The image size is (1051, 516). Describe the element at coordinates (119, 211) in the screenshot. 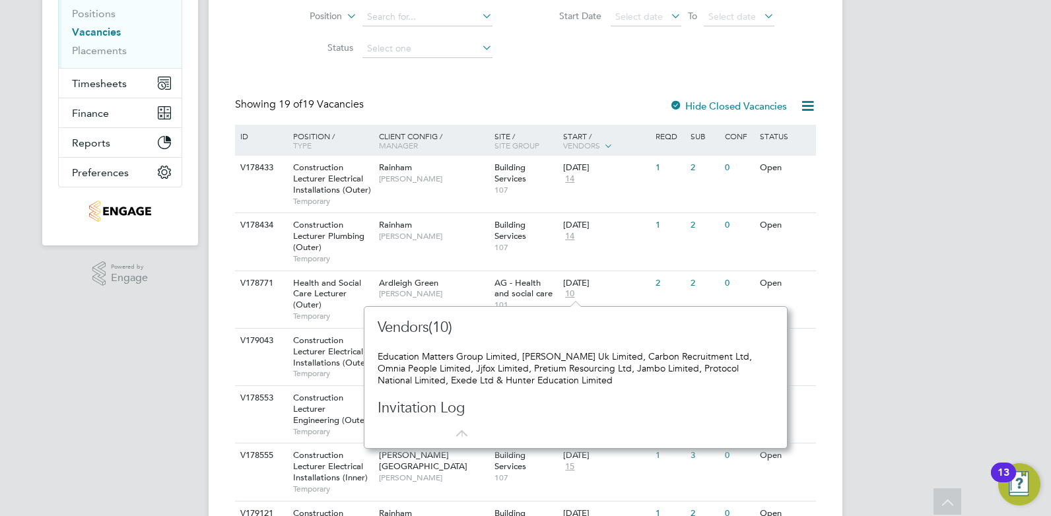

I see `img: jjfox-logo-retina.png` at that location.